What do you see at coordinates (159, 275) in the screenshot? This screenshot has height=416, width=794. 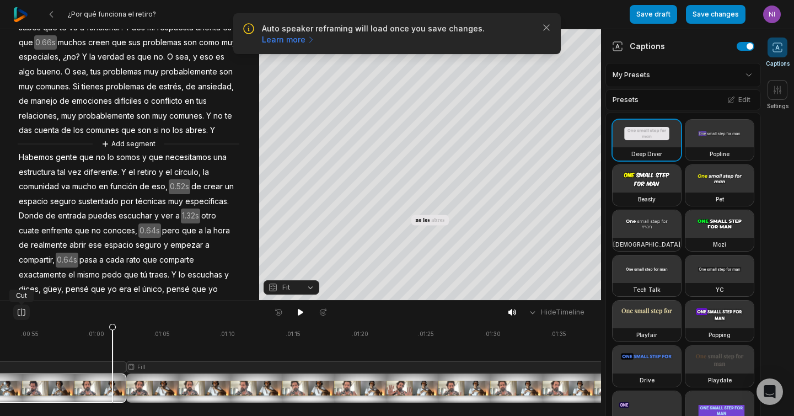 I see `span: traes.` at bounding box center [159, 275].